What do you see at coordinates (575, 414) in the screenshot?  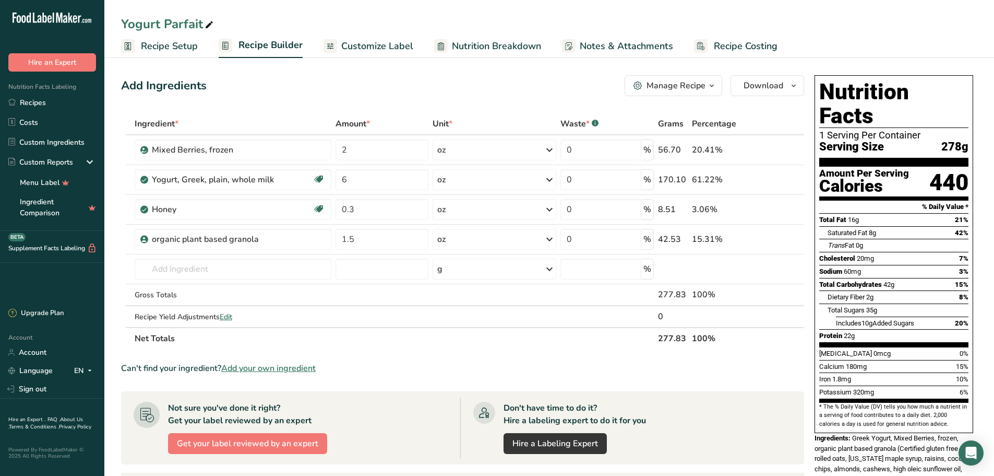 I see `div: Don't have time to do it? Hire a labeling expert to do it for you` at bounding box center [575, 414].